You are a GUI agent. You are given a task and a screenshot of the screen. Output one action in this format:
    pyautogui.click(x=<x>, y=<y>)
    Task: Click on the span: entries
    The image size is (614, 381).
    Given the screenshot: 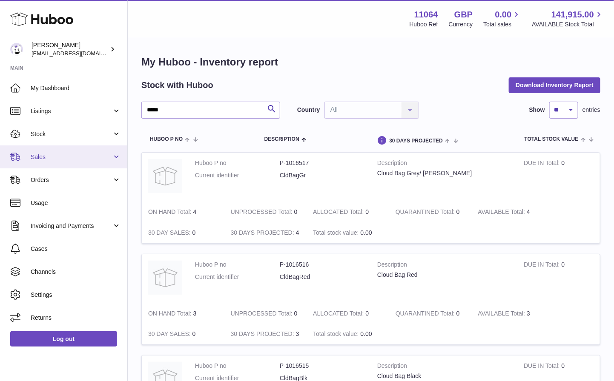 What is the action you would take?
    pyautogui.click(x=591, y=110)
    